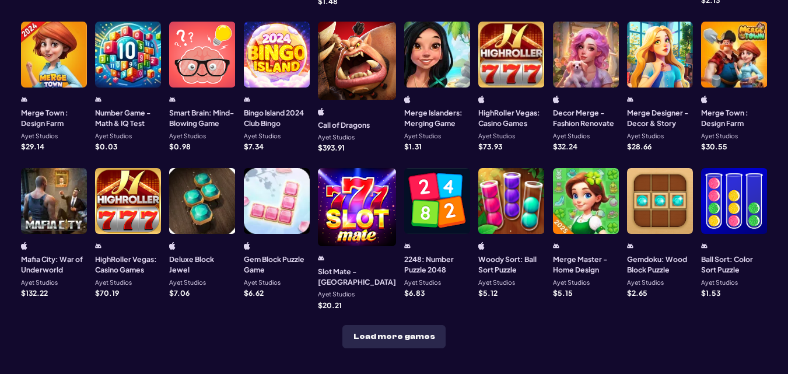  What do you see at coordinates (565, 146) in the screenshot?
I see `p: $ 32.24` at bounding box center [565, 146].